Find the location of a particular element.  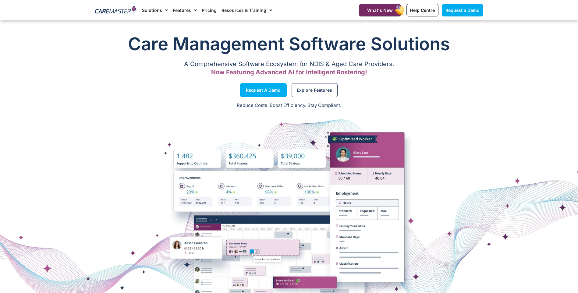

span: Explore Features is located at coordinates (314, 90).